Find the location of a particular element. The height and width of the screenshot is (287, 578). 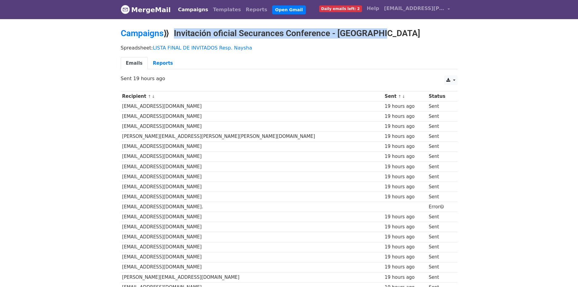

th: Status is located at coordinates (440, 96).